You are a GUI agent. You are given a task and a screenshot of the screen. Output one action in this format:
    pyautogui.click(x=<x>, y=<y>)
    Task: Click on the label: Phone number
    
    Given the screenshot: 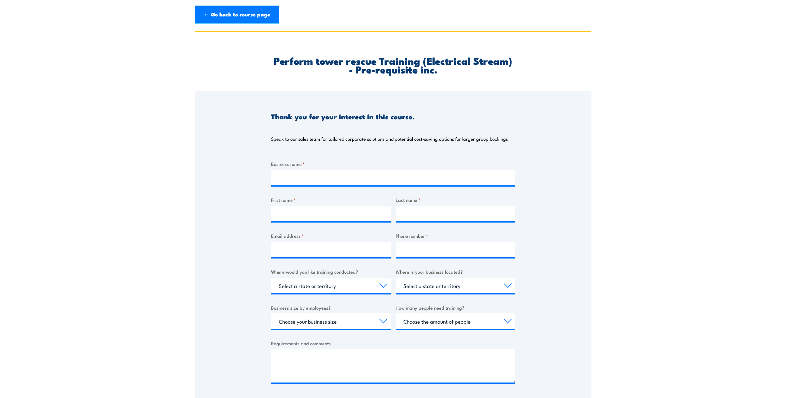 What is the action you would take?
    pyautogui.click(x=456, y=236)
    